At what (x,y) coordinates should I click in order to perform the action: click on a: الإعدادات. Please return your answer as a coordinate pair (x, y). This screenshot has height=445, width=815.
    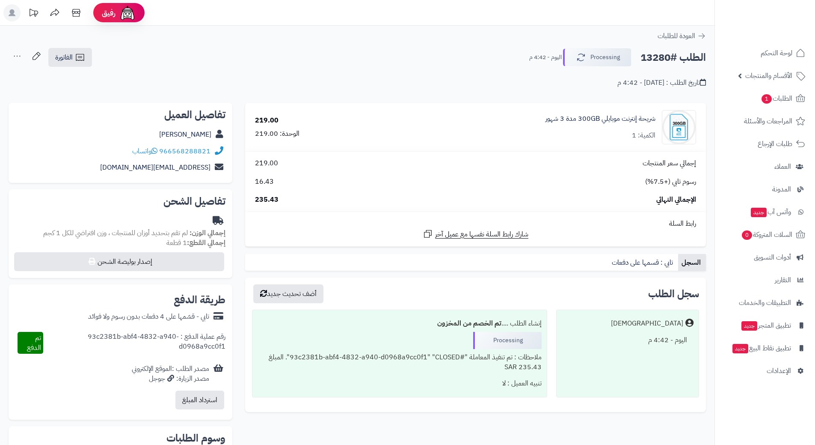
    Looking at the image, I should click on (765, 371).